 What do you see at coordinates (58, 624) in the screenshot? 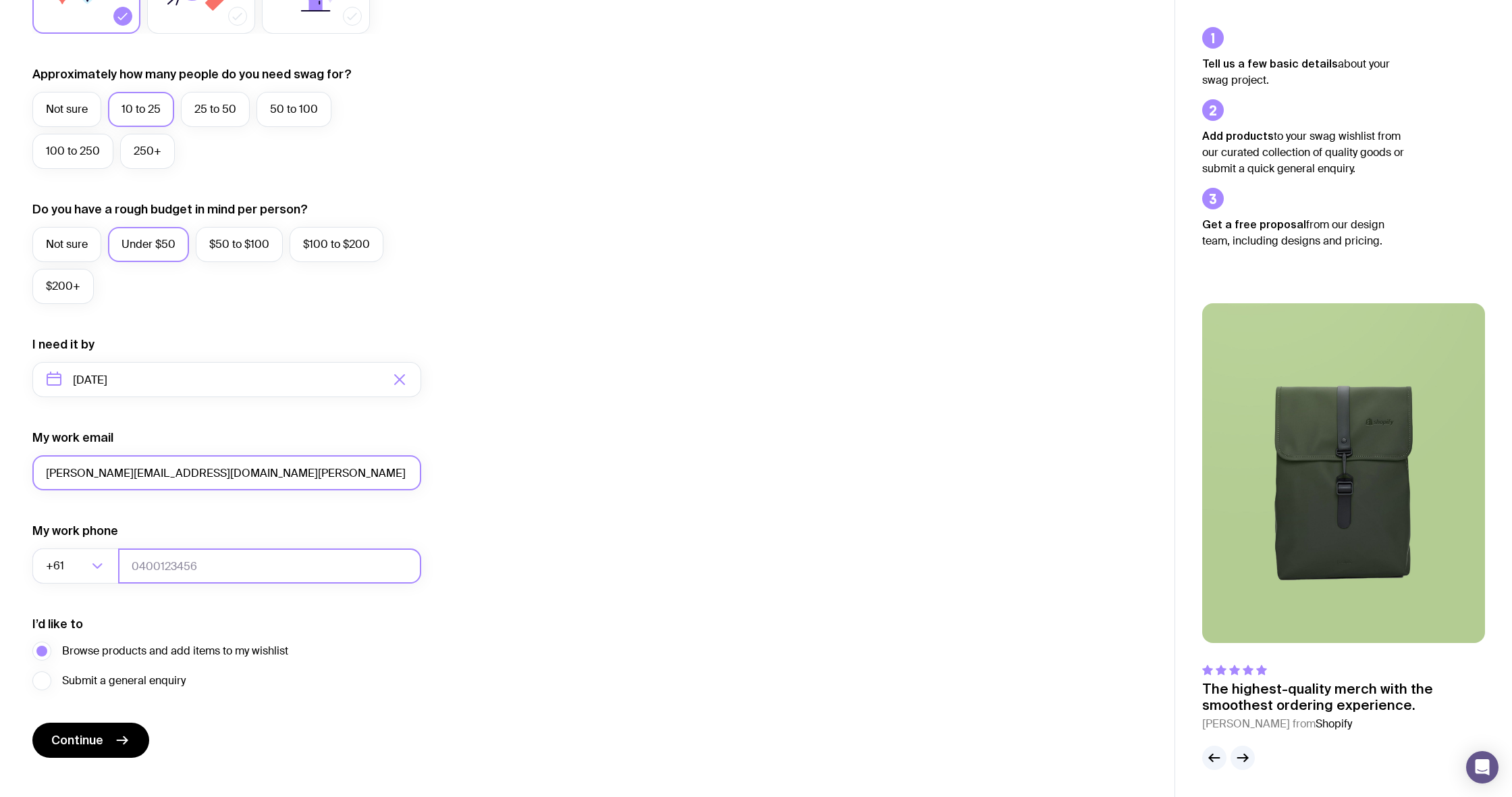
I see `label: I’d like to` at bounding box center [58, 624].